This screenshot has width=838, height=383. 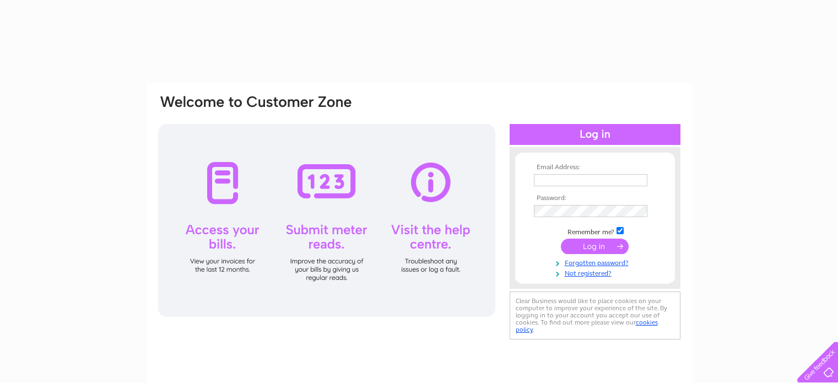 I want to click on td: Remember me?, so click(x=595, y=231).